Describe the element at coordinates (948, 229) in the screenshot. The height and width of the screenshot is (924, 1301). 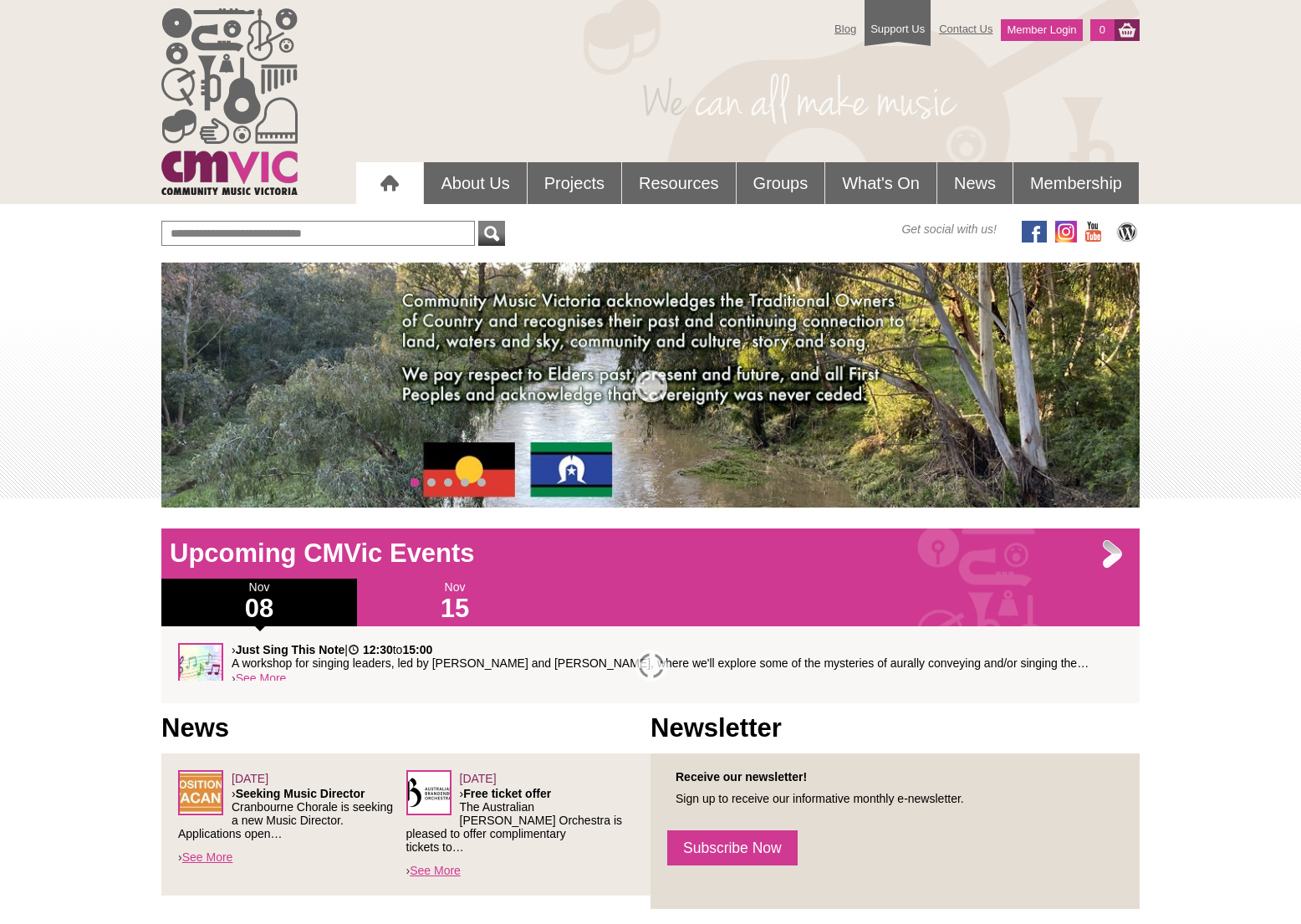
I see `span: Get social with us!` at that location.